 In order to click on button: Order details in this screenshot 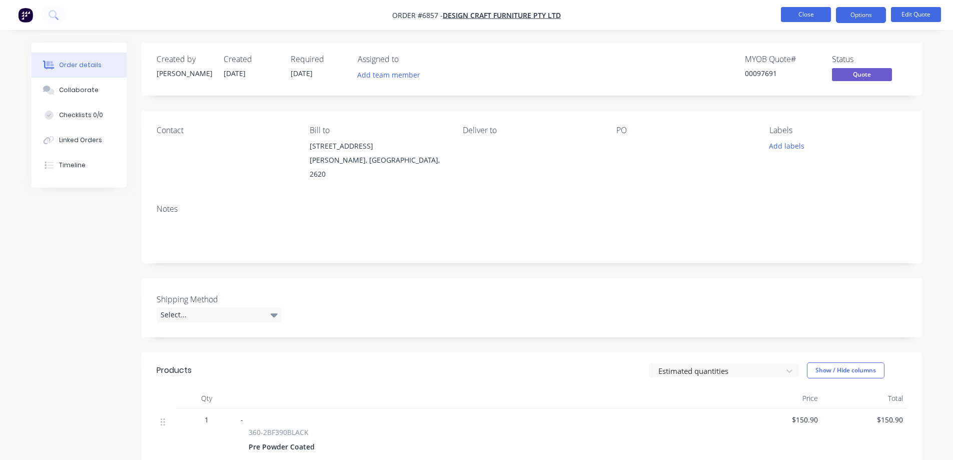, I will do `click(79, 65)`.